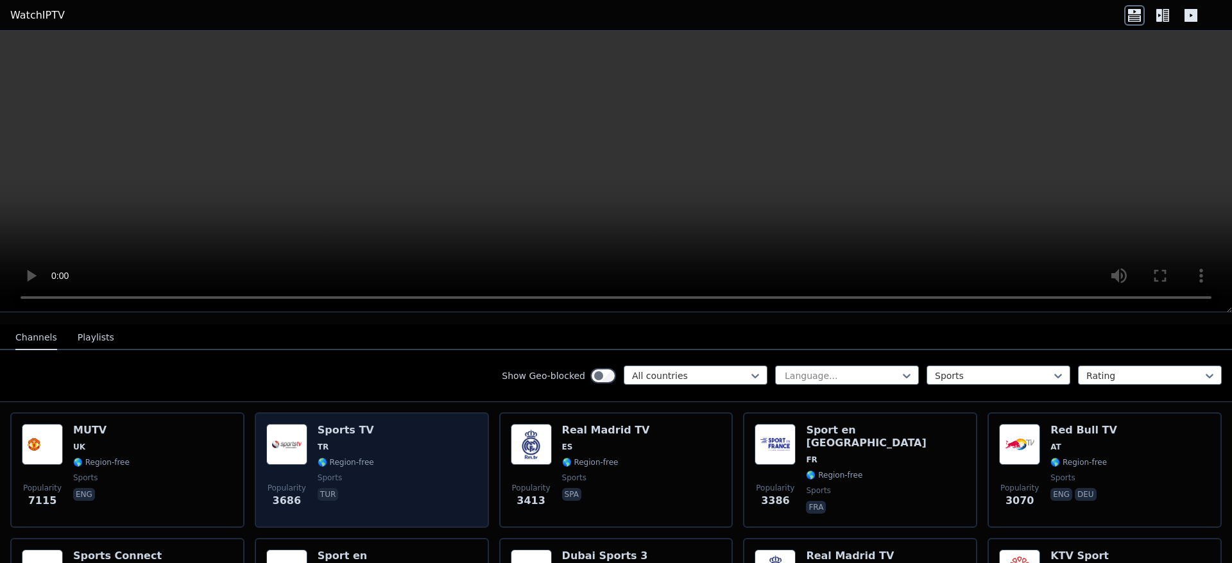 The height and width of the screenshot is (563, 1232). Describe the element at coordinates (42, 445) in the screenshot. I see `img: MUTV` at that location.